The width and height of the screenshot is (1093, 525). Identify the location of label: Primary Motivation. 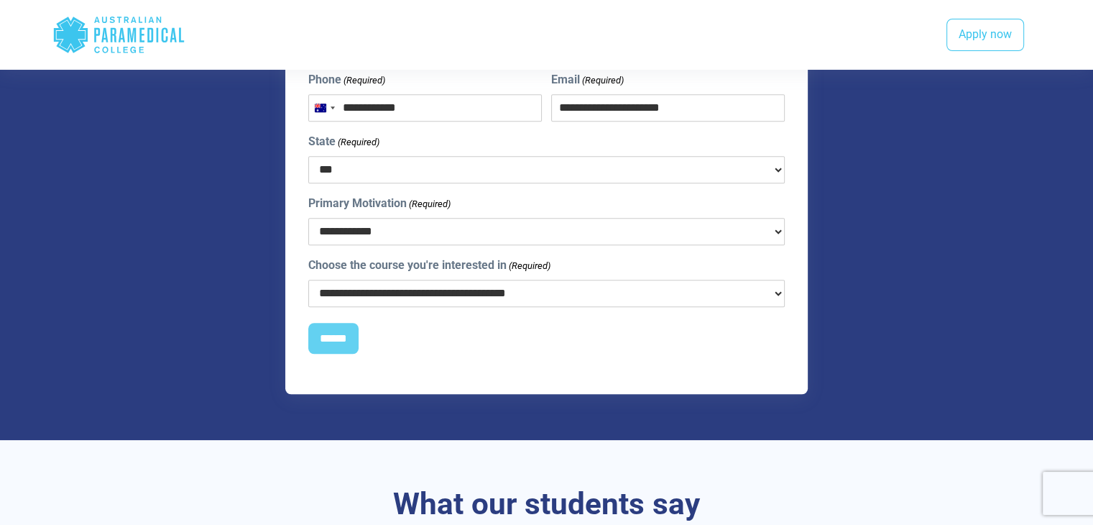
(380, 203).